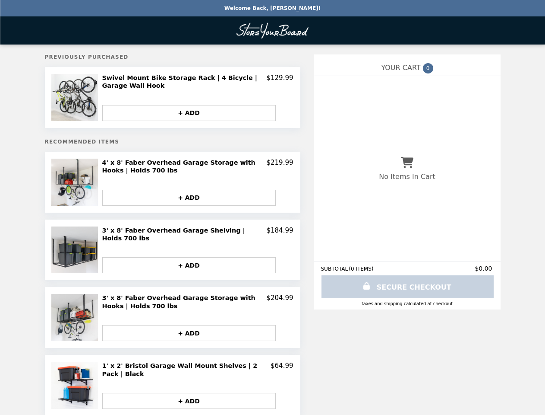  What do you see at coordinates (184, 82) in the screenshot?
I see `h2: Swivel Mount Bike Storage Rack | 4 Bicycle | Garage Wall Hook` at bounding box center [184, 82].